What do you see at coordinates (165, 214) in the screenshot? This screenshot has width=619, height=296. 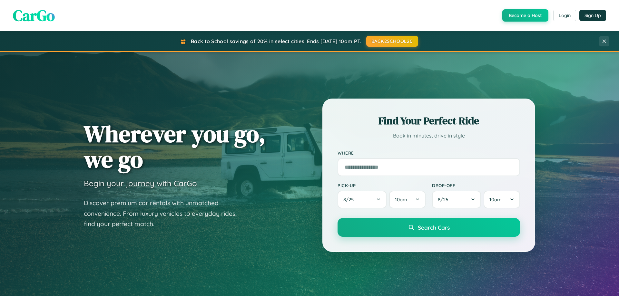 I see `p: Discover premium car rentals with unmatched convenience. From luxury vehicles to everyday rides, ...` at bounding box center [165, 214].